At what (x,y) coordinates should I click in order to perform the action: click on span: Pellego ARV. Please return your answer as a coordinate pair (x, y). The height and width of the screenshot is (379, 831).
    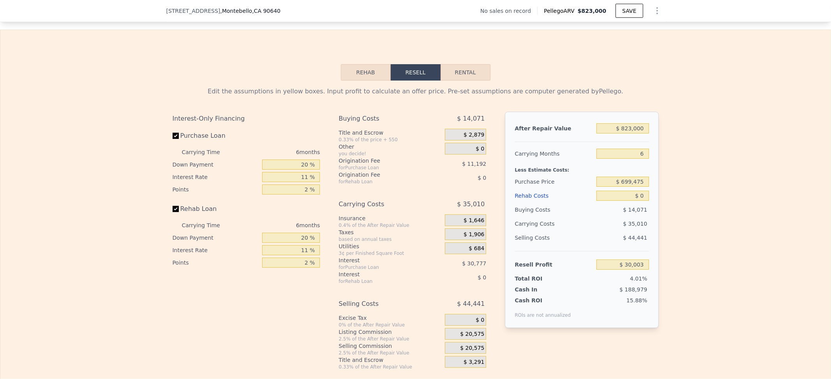
    Looking at the image, I should click on (561, 11).